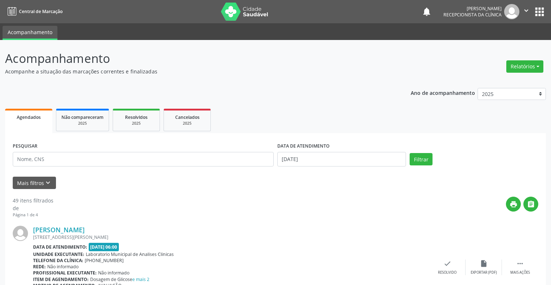  Describe the element at coordinates (29, 117) in the screenshot. I see `span: Agendados` at that location.